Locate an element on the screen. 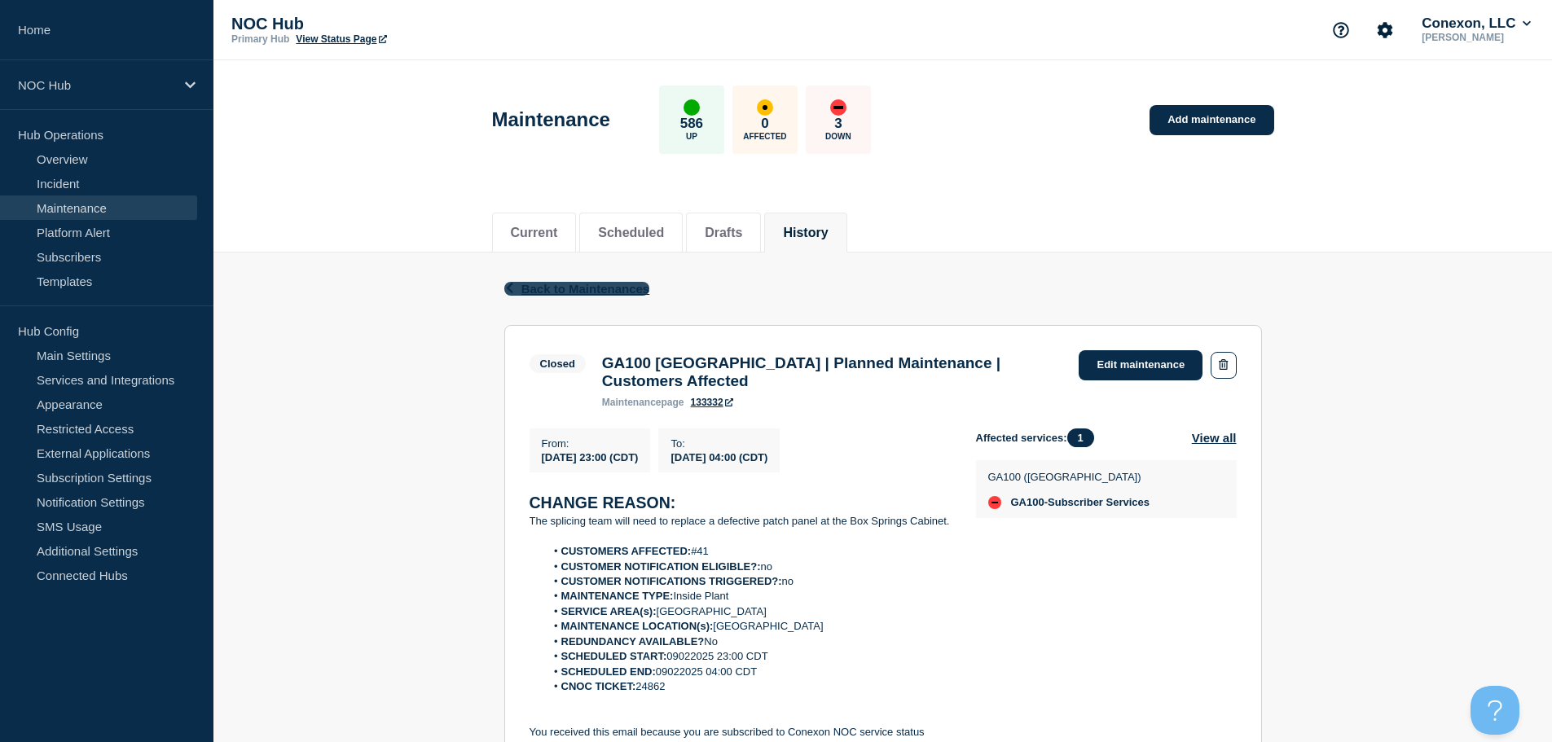  li: Inside Plant is located at coordinates (747, 597).